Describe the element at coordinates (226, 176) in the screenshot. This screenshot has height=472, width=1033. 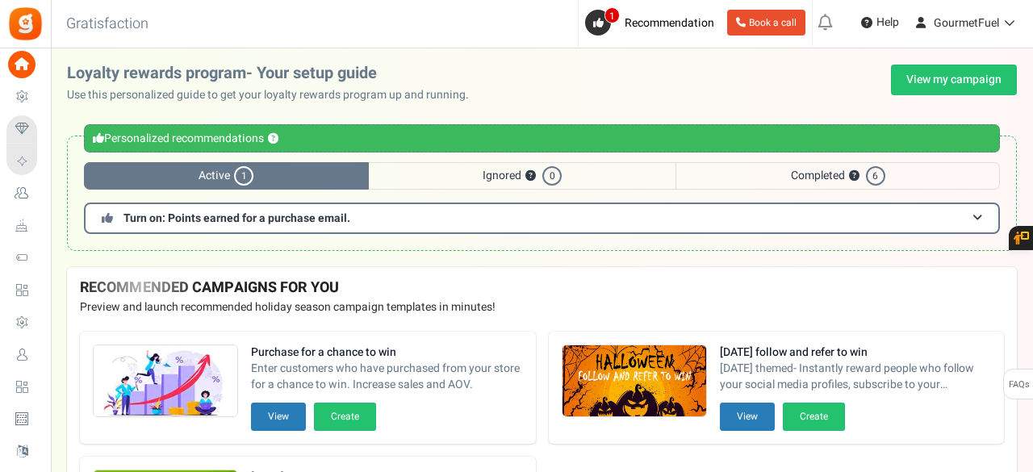
I see `span: Active` at that location.